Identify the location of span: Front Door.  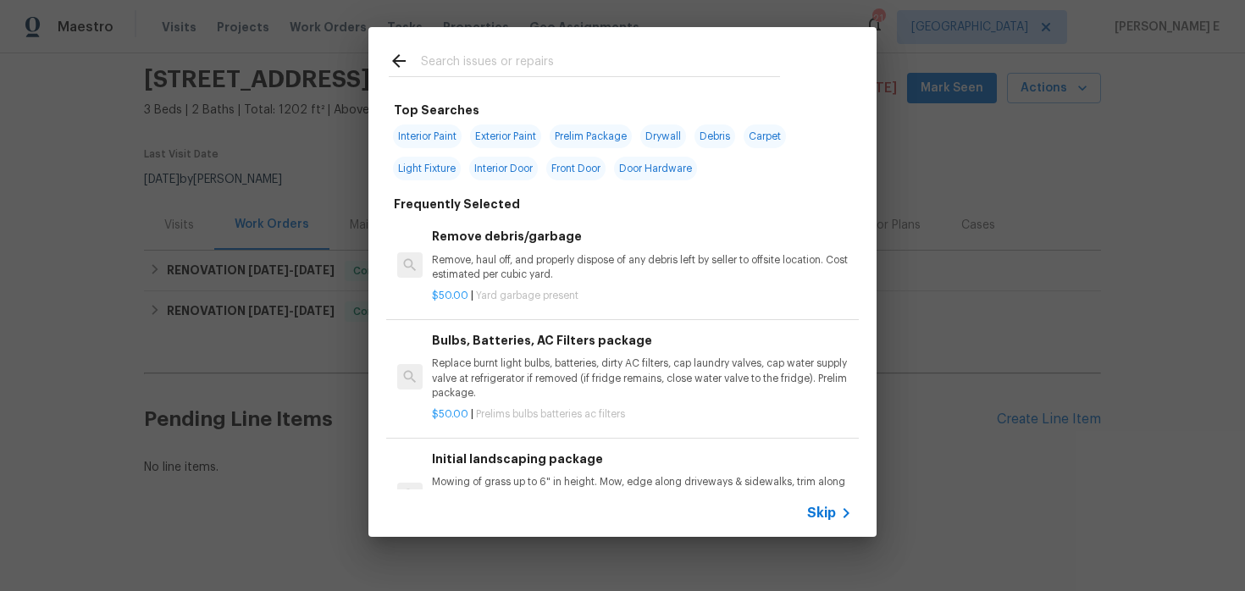
(576, 169).